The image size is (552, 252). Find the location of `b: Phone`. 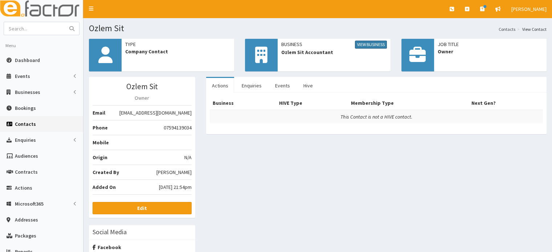

b: Phone is located at coordinates (100, 128).